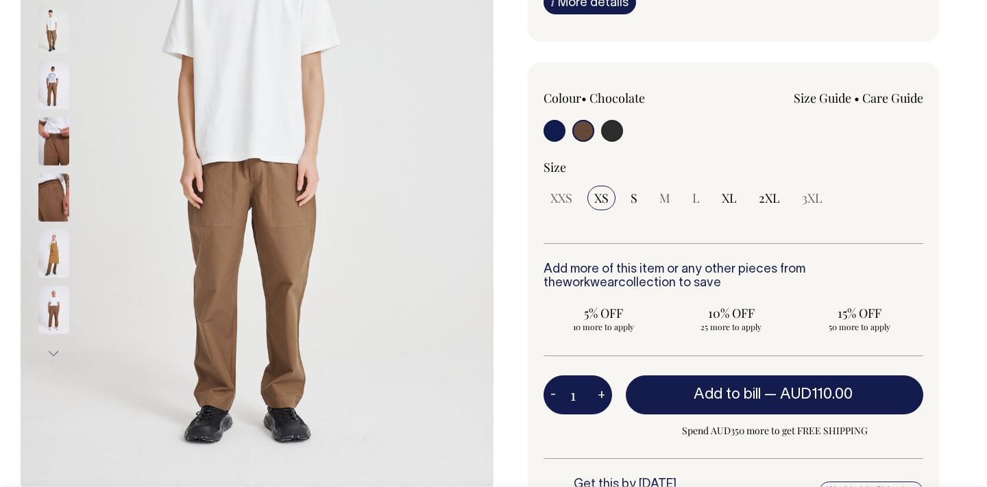 This screenshot has height=487, width=987. I want to click on span: Add to bill, so click(727, 395).